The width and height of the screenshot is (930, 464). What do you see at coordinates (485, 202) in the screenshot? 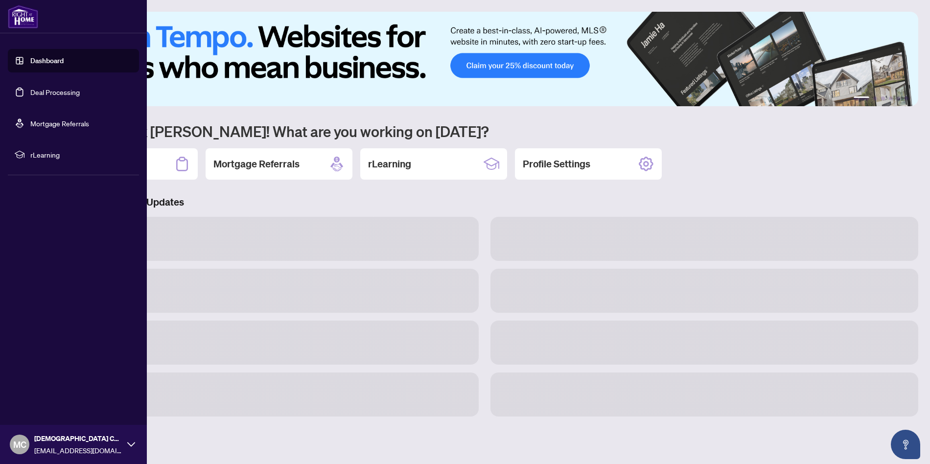
I see `h3: Brokerage & Industry Updates` at bounding box center [485, 202].